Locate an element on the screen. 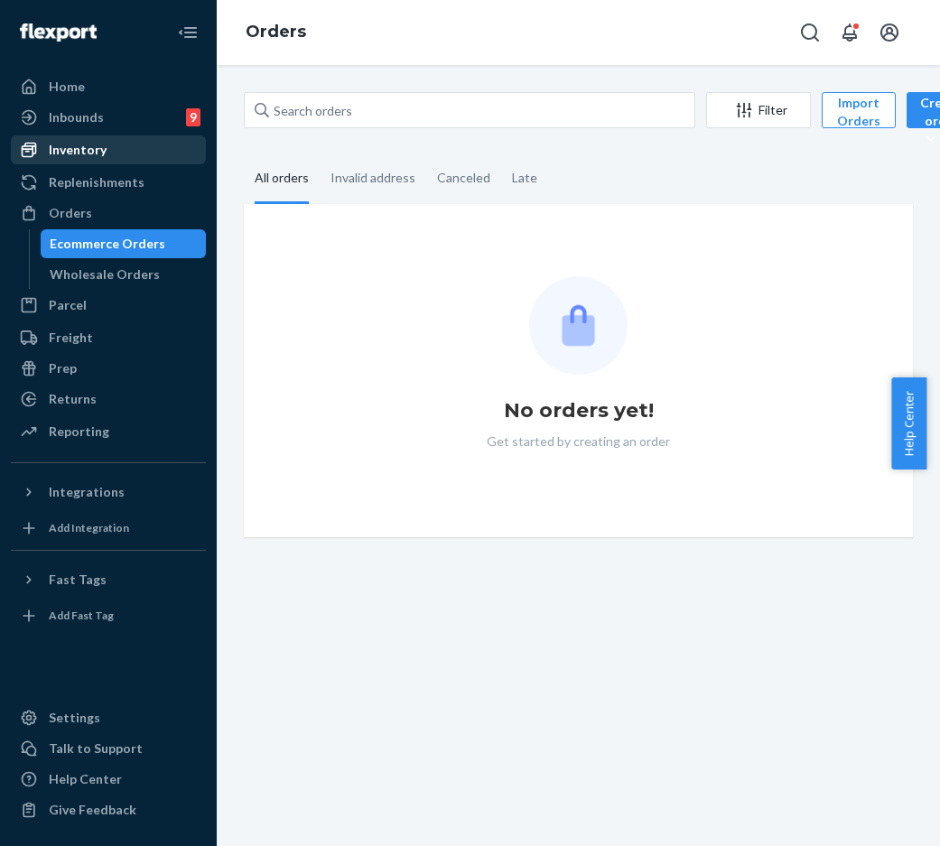 This screenshot has height=846, width=940. button: Open account menu is located at coordinates (890, 33).